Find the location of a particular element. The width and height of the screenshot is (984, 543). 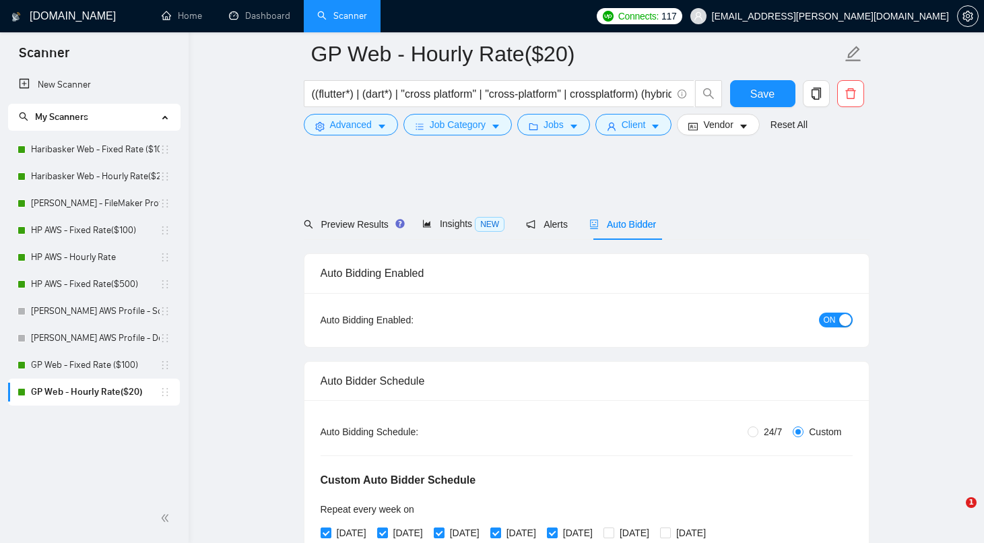

span: setting is located at coordinates (320, 126).